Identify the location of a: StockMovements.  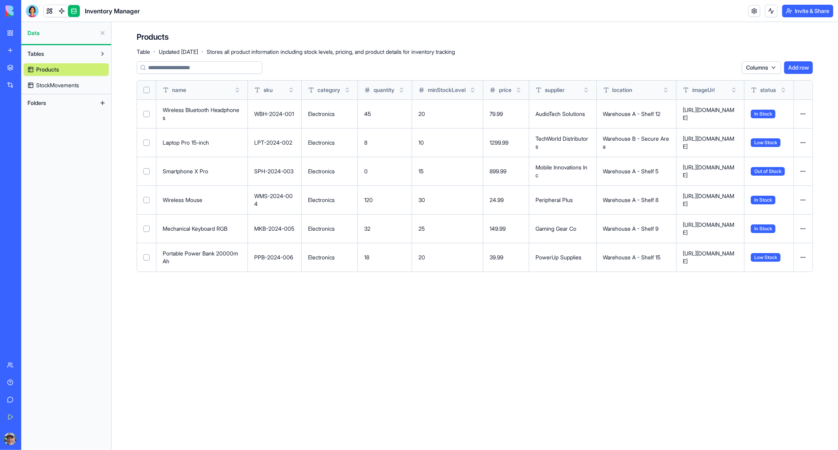
(66, 85).